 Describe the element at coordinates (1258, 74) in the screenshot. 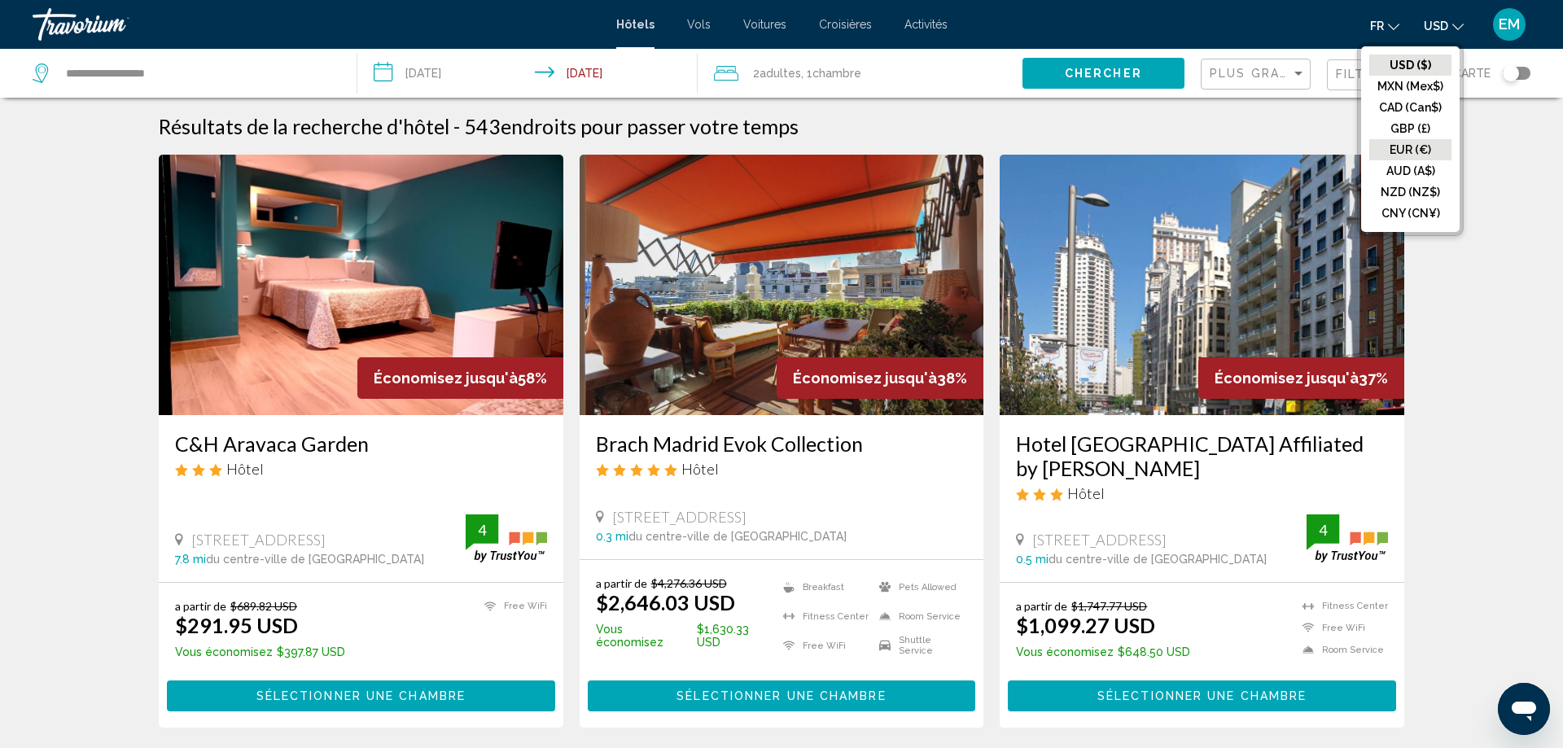

I see `mat-select: Sort by` at that location.